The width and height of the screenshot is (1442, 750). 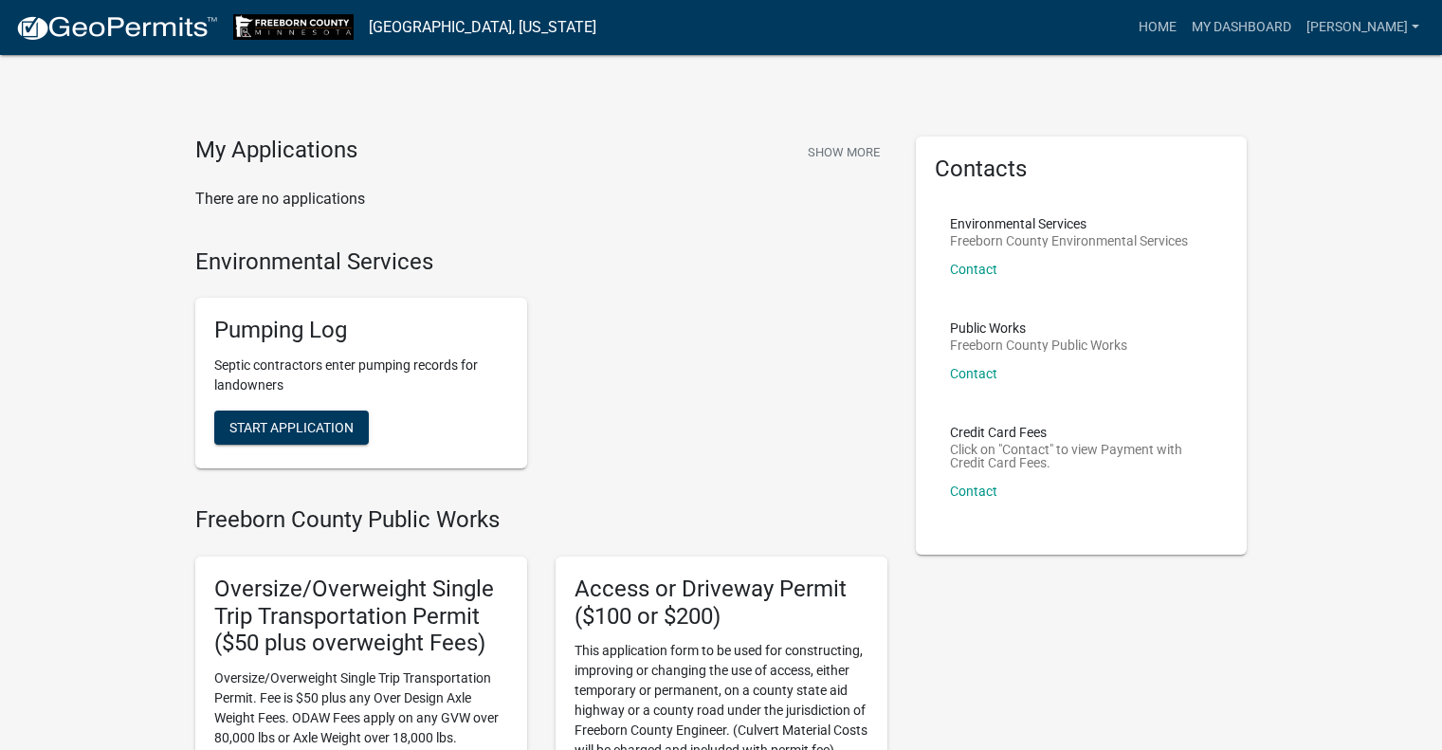 I want to click on p: Freeborn County Public Works, so click(x=1038, y=345).